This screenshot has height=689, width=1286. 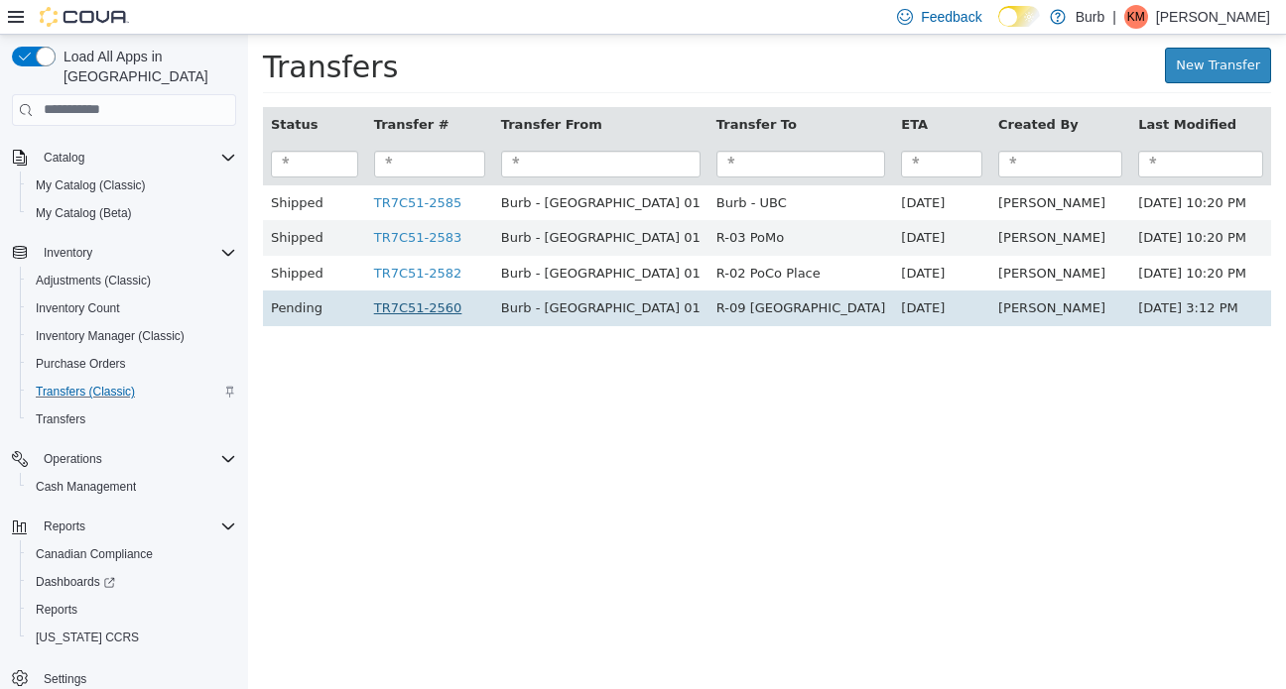 I want to click on a: Reports, so click(x=57, y=610).